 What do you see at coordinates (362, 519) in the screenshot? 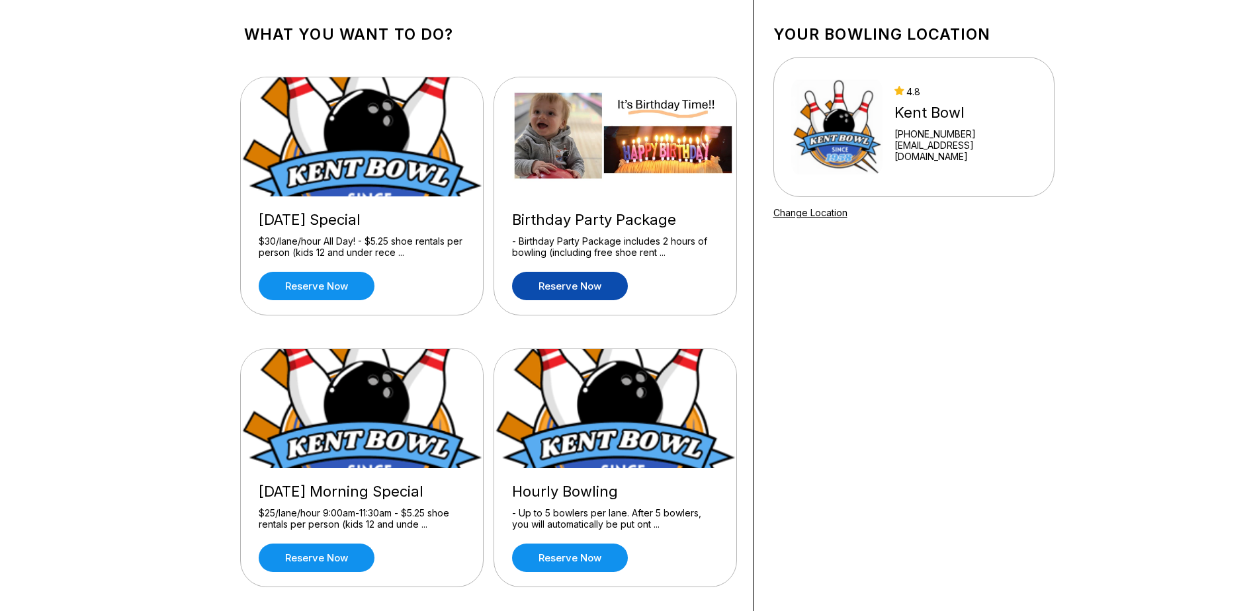
I see `div: $25/lane/hour 9:00am-11:30am - $5.25 shoe rentals per person (kids 12 and unde ...` at bounding box center [362, 519].